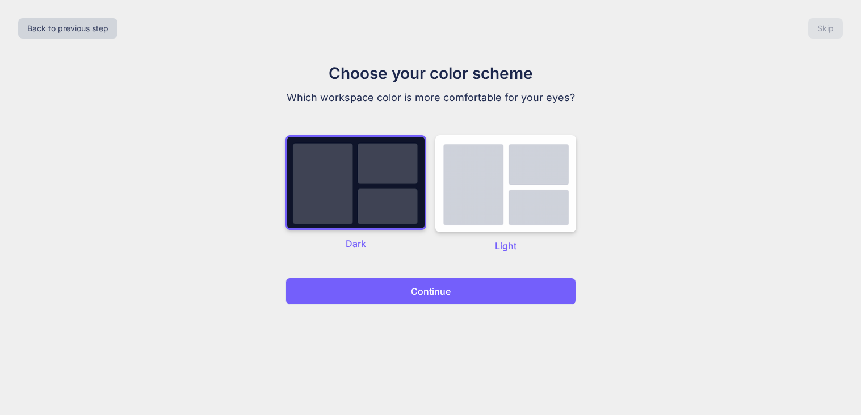 The height and width of the screenshot is (415, 861). What do you see at coordinates (431, 73) in the screenshot?
I see `h1: Choose your color scheme` at bounding box center [431, 73].